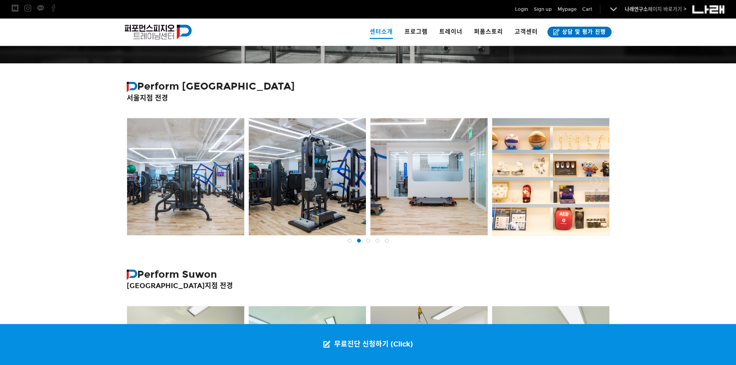 The image size is (736, 365). I want to click on span: 고객센터, so click(526, 32).